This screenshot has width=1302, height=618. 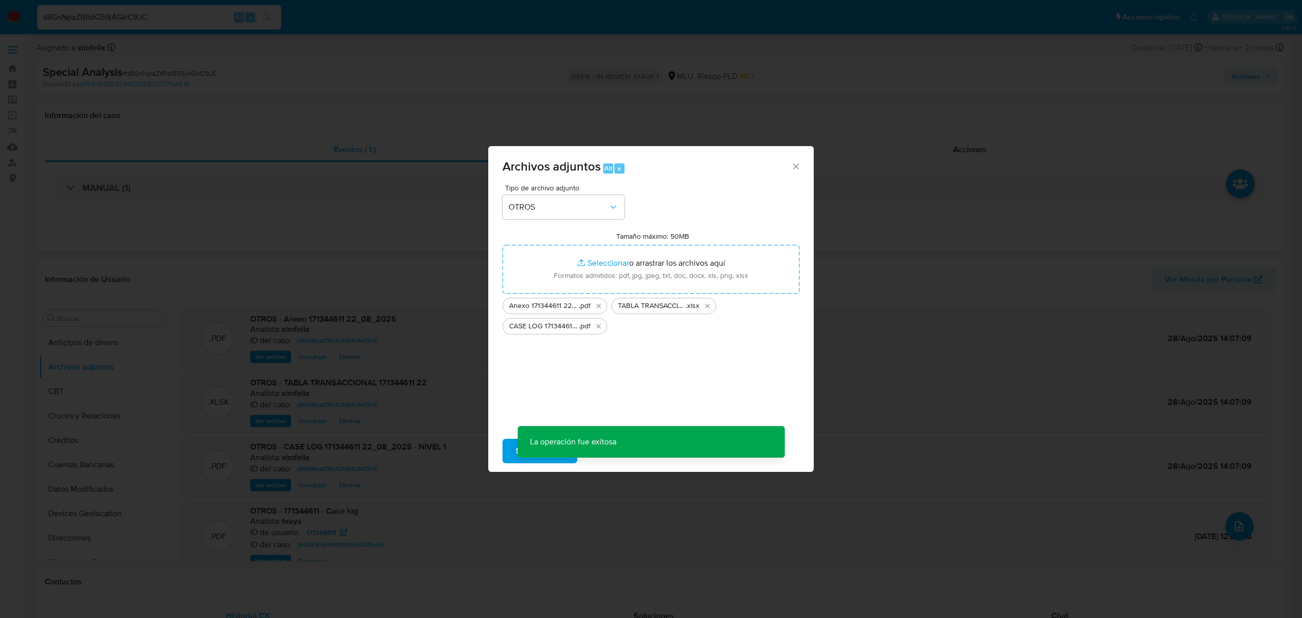 I want to click on label: Tamaño máximo: 50MB, so click(x=653, y=236).